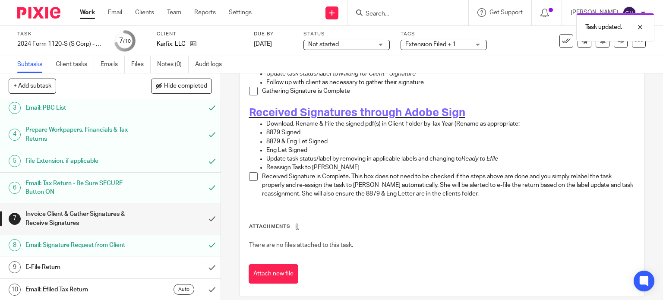 The image size is (663, 300). I want to click on h1: Email: Efiled Tax Return, so click(82, 290).